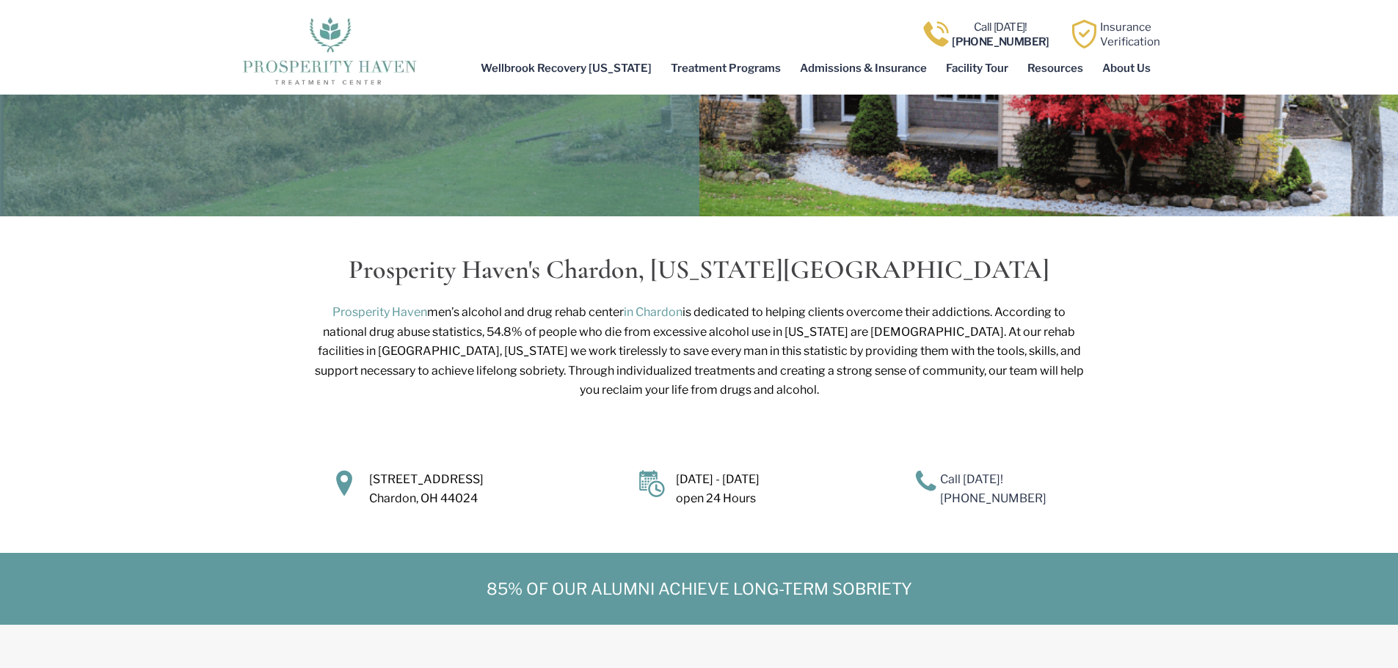  I want to click on img: Learn how Prosperity Haven, a verified substance abuse center can help you overcome your addiction, so click(1084, 34).